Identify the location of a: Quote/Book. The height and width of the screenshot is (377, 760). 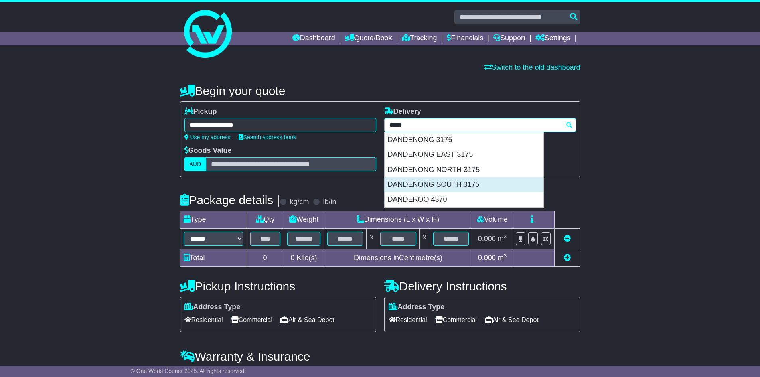
(368, 39).